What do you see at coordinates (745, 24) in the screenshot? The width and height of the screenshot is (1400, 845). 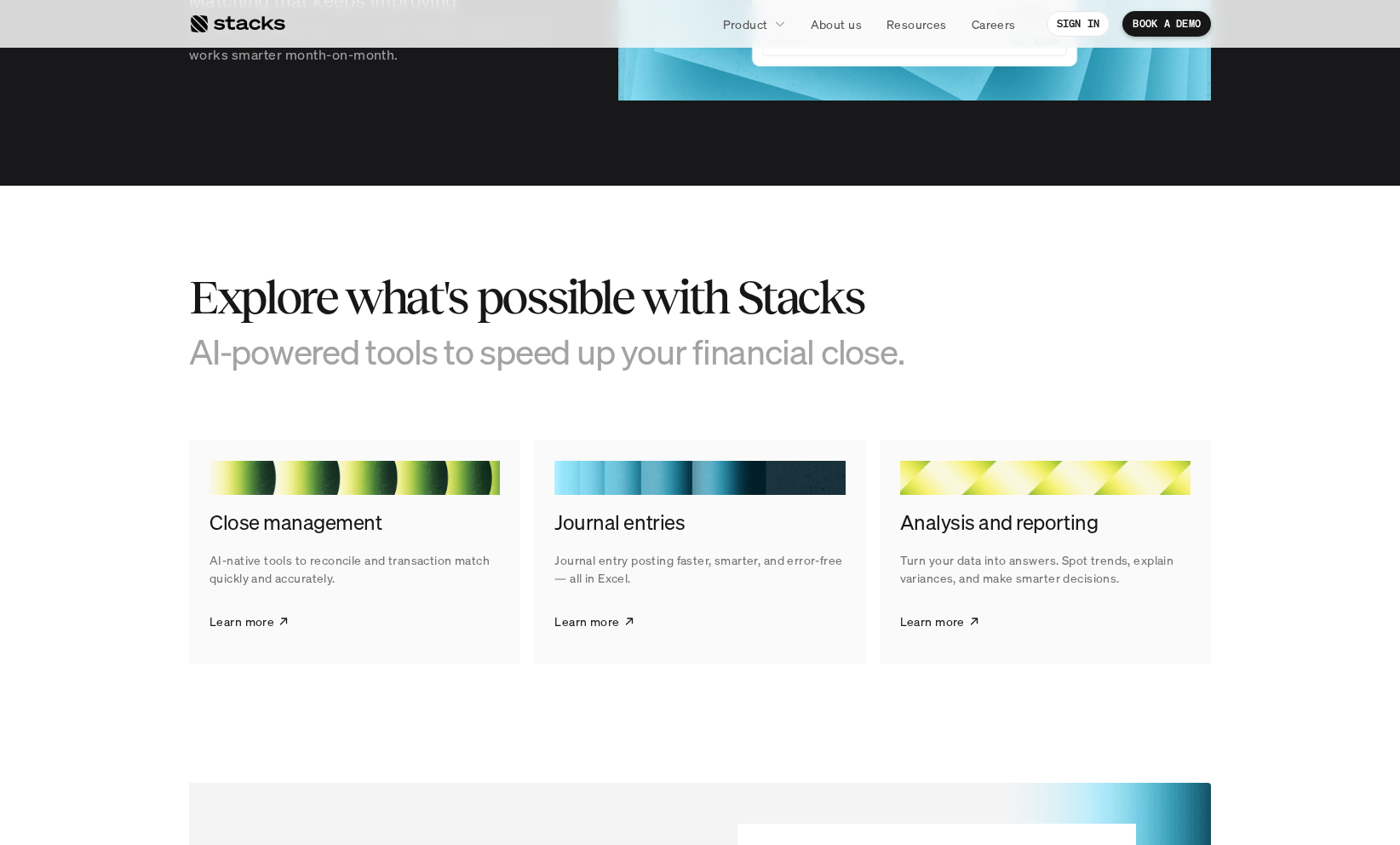 I see `p: Product` at bounding box center [745, 24].